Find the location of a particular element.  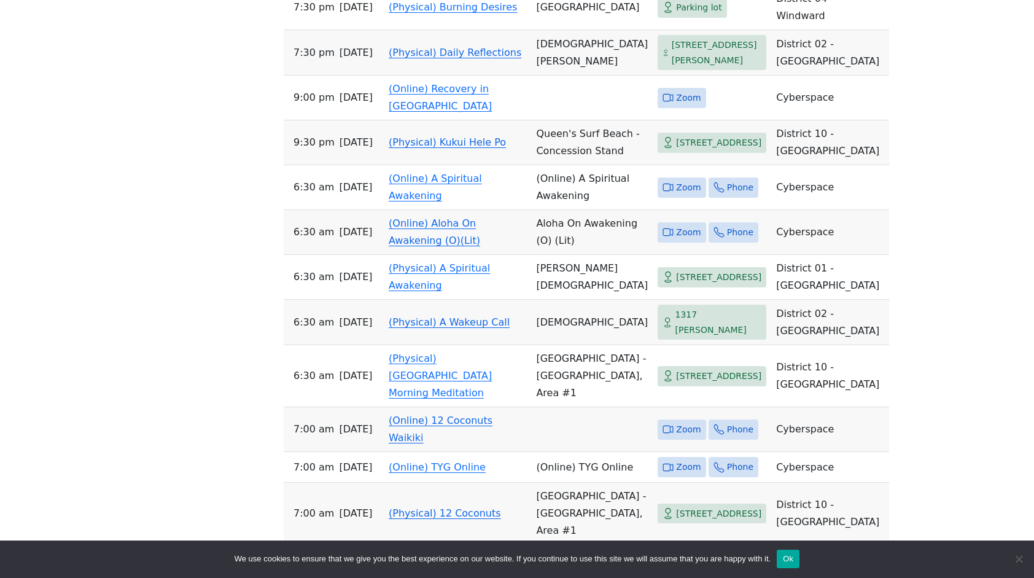

a: (Online) TYG Online is located at coordinates (437, 467).